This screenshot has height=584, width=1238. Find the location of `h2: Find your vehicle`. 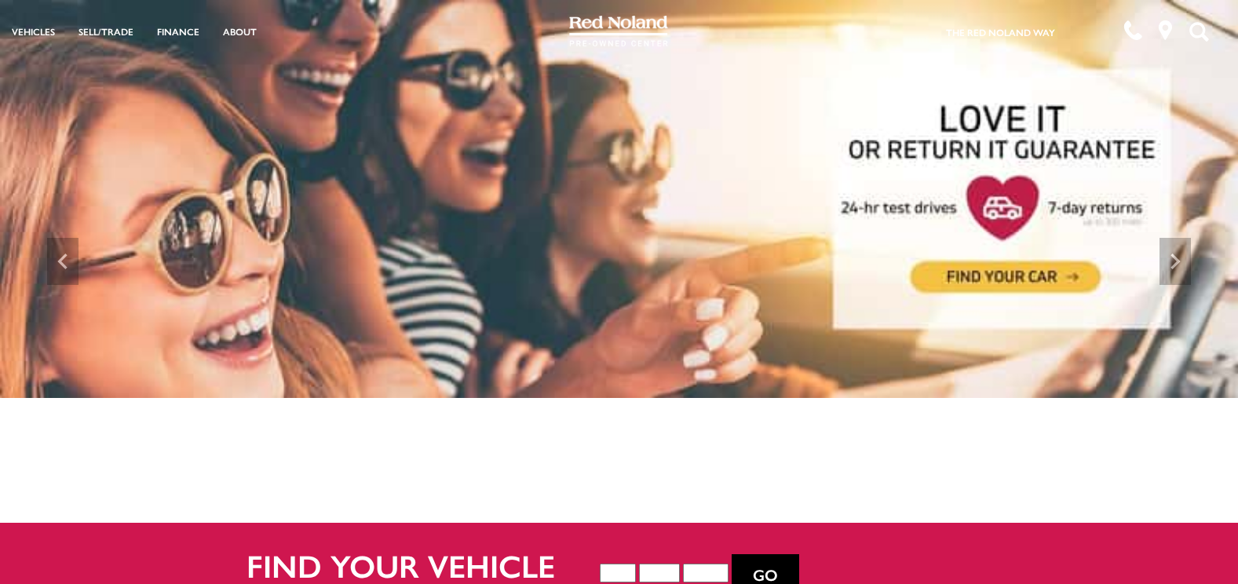

h2: Find your vehicle is located at coordinates (423, 565).